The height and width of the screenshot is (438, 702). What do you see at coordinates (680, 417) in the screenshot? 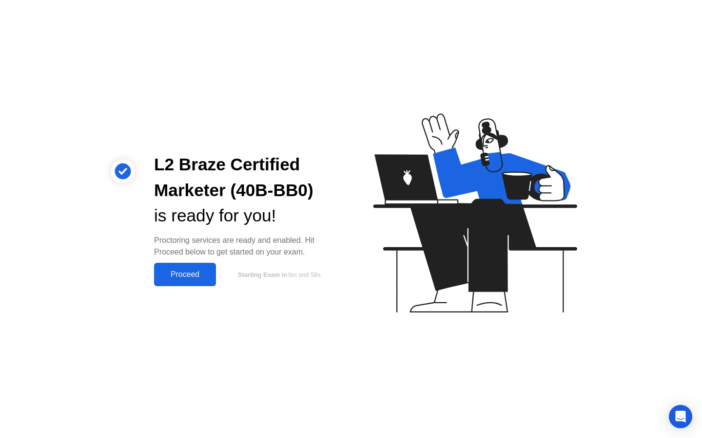
I see `div: Open Intercom Messenger` at bounding box center [680, 417].